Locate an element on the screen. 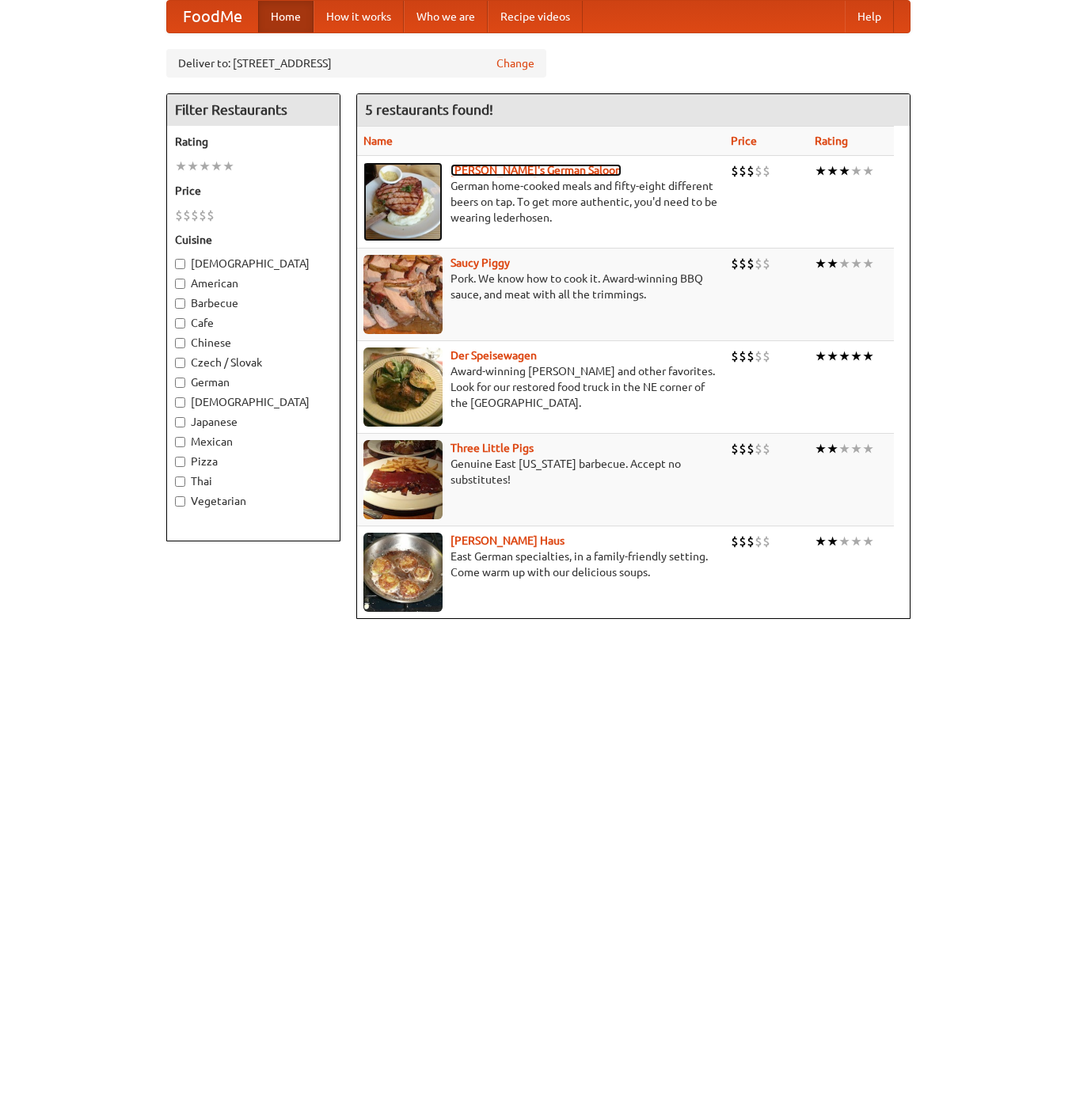 The image size is (1076, 1120). input: German is located at coordinates (180, 383).